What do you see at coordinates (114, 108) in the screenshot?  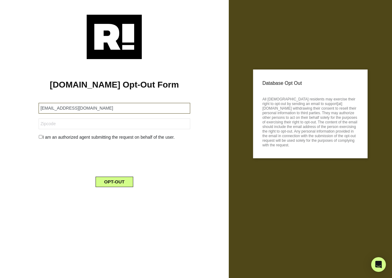 I see `input: Email Address` at bounding box center [114, 108].